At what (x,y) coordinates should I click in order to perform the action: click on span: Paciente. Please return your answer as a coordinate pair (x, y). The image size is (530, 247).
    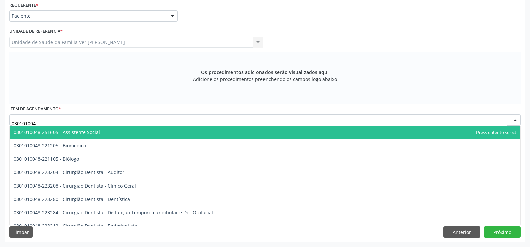
    Looking at the image, I should click on (88, 16).